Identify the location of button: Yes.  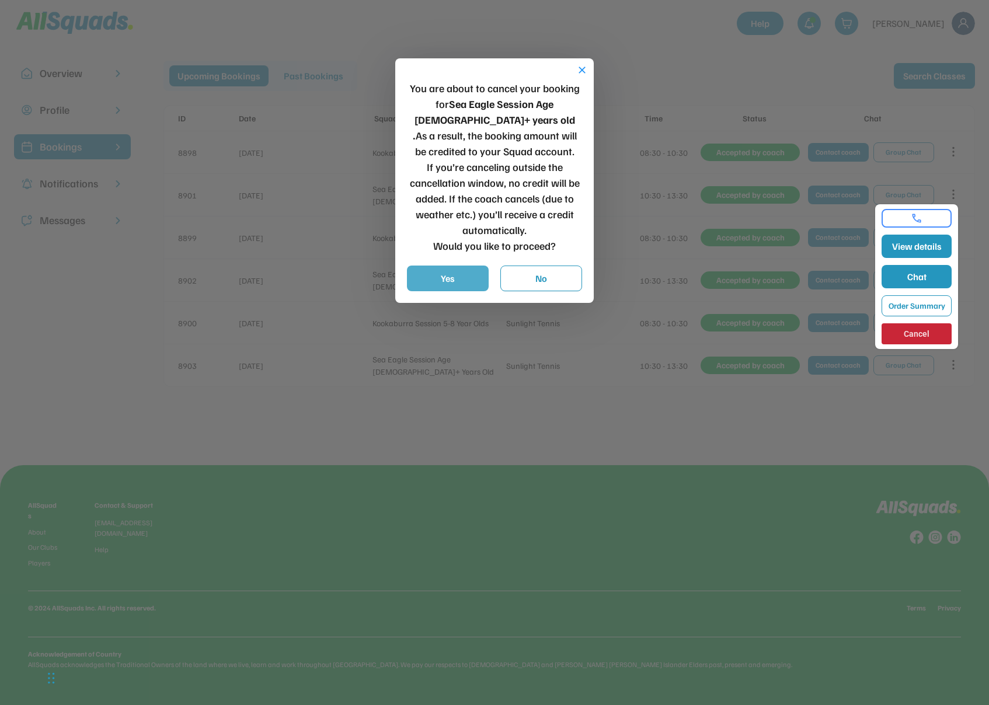
(448, 278).